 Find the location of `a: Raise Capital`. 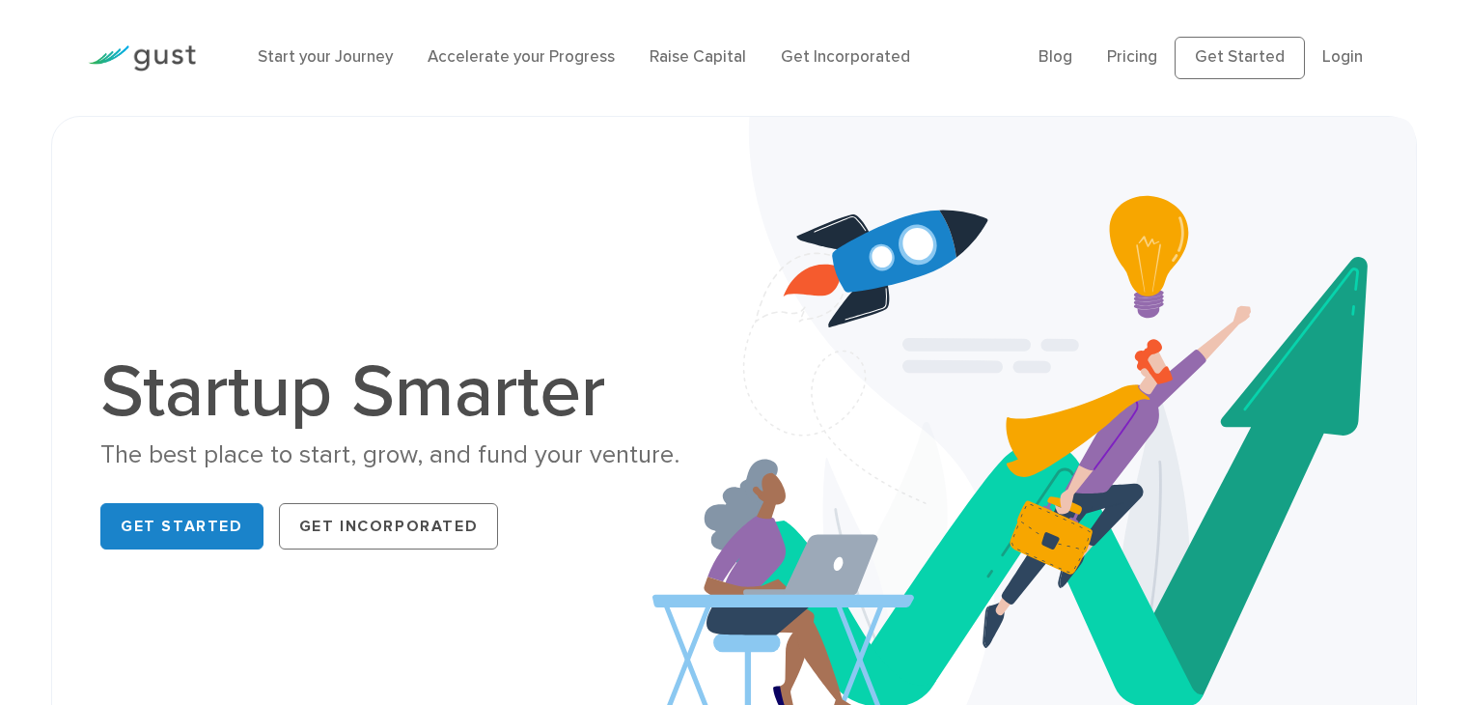

a: Raise Capital is located at coordinates (698, 57).